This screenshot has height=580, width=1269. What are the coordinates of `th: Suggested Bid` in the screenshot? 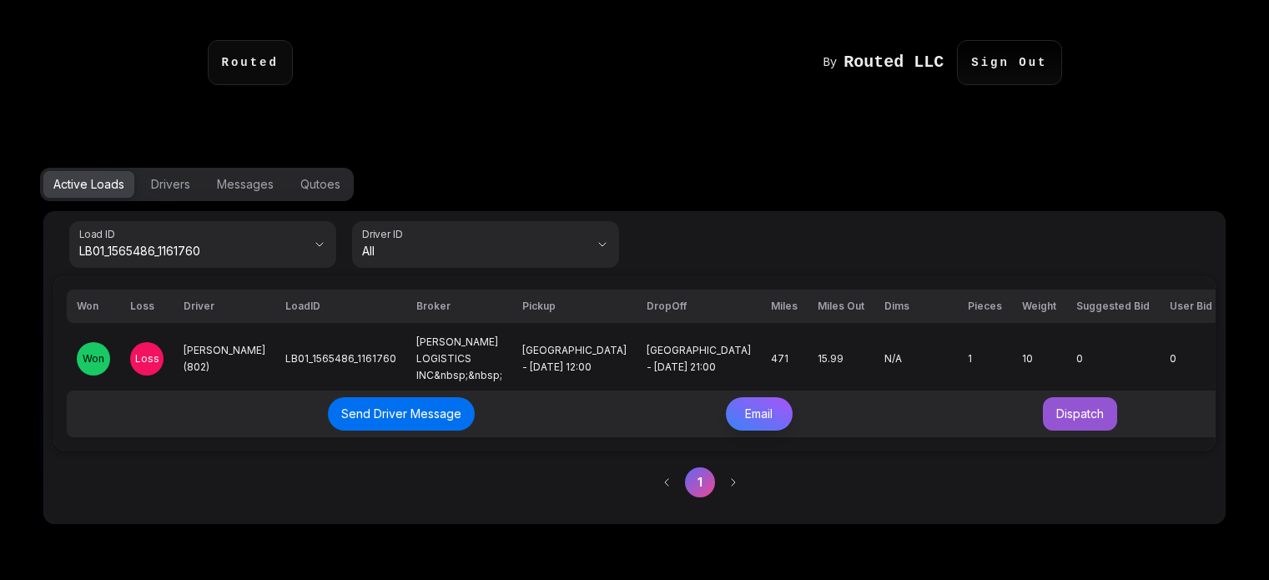 It's located at (1113, 306).